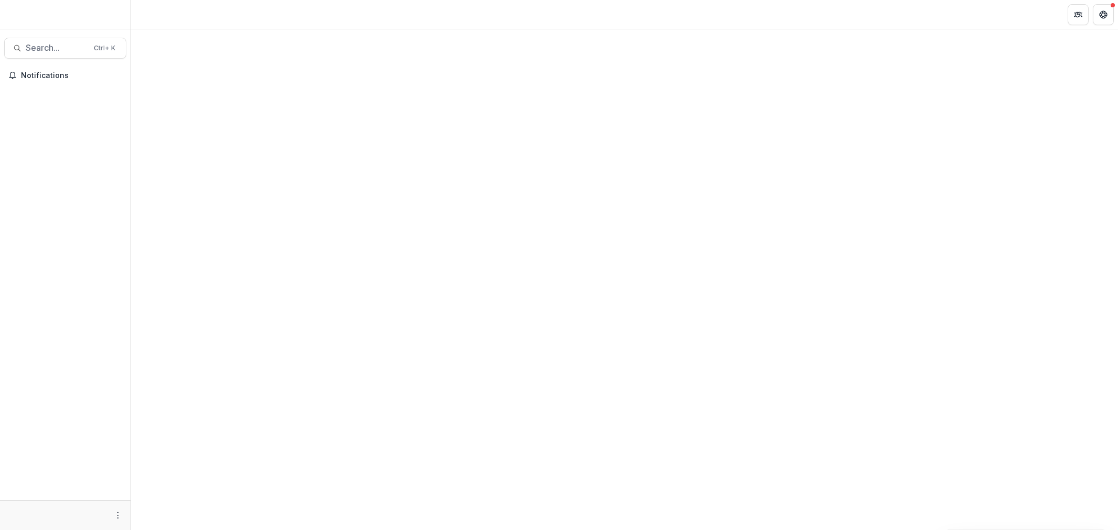 This screenshot has height=530, width=1118. I want to click on span: Notifications, so click(71, 75).